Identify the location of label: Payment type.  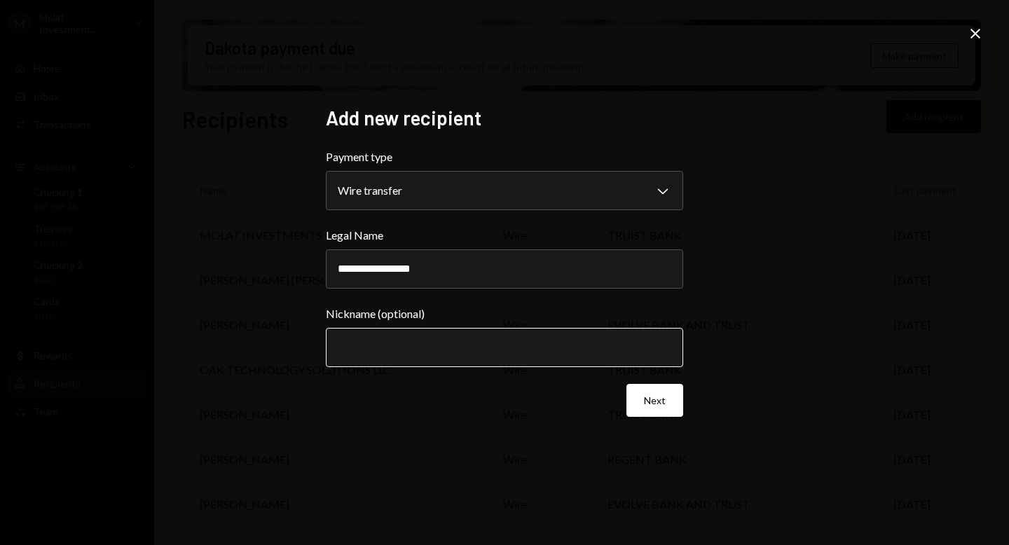
(504, 157).